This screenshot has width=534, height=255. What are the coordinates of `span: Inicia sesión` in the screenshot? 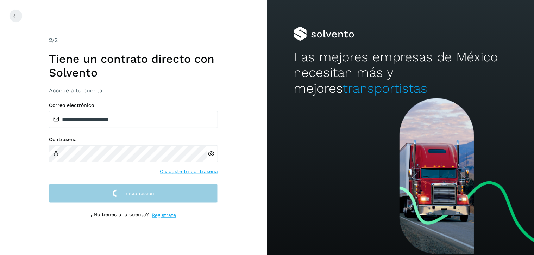 It's located at (139, 193).